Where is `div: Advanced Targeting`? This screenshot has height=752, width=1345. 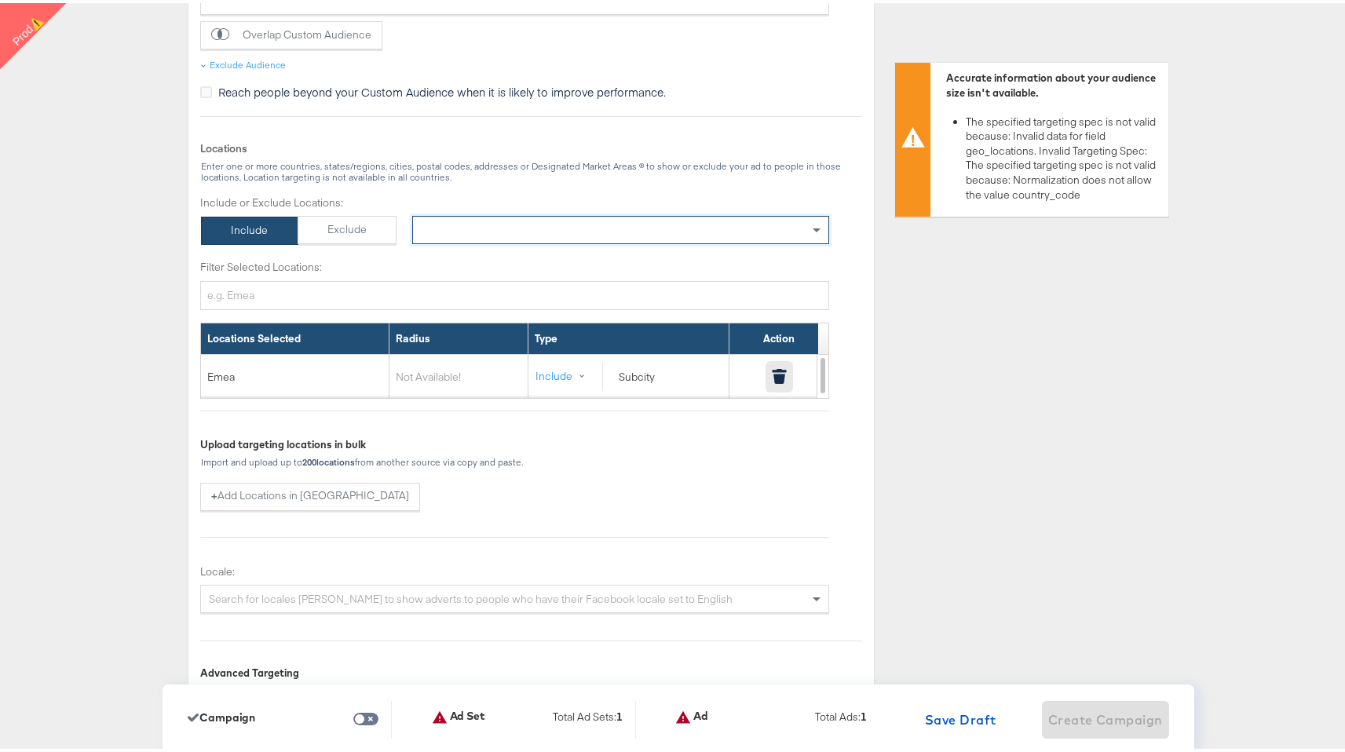
div: Advanced Targeting is located at coordinates (531, 670).